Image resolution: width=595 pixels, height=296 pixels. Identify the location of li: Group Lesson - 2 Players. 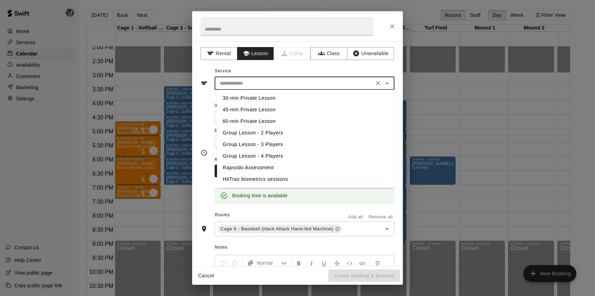
(306, 133).